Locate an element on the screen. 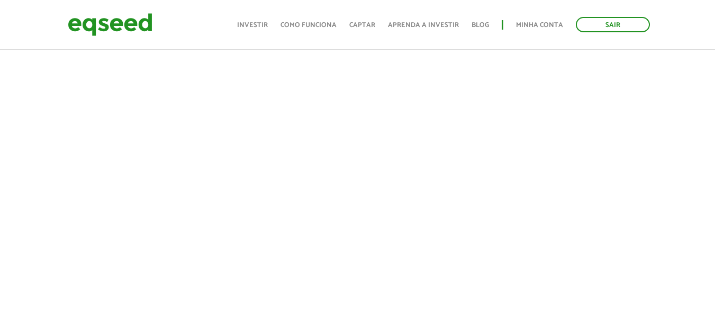 The width and height of the screenshot is (715, 317). a: Blog is located at coordinates (480, 25).